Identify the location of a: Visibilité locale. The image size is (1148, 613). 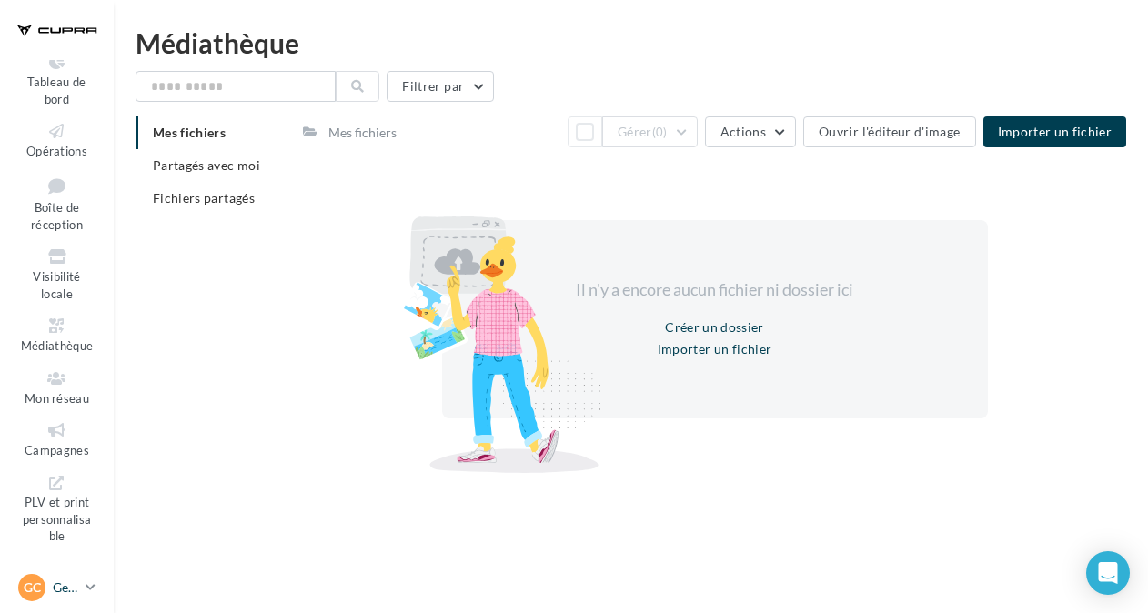
(56, 274).